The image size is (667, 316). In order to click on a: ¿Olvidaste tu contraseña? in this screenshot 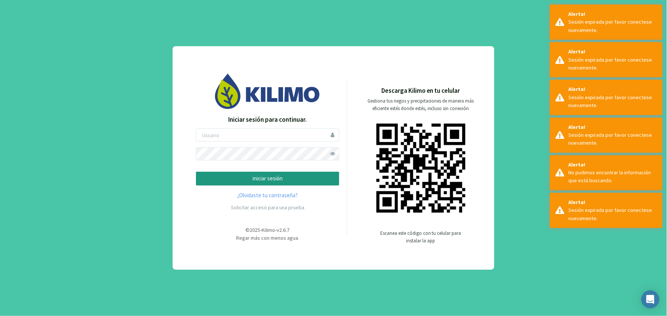, I will do `click(268, 195)`.